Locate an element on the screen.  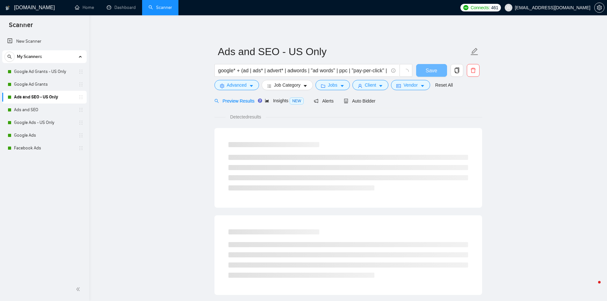
button: setting is located at coordinates (599, 8).